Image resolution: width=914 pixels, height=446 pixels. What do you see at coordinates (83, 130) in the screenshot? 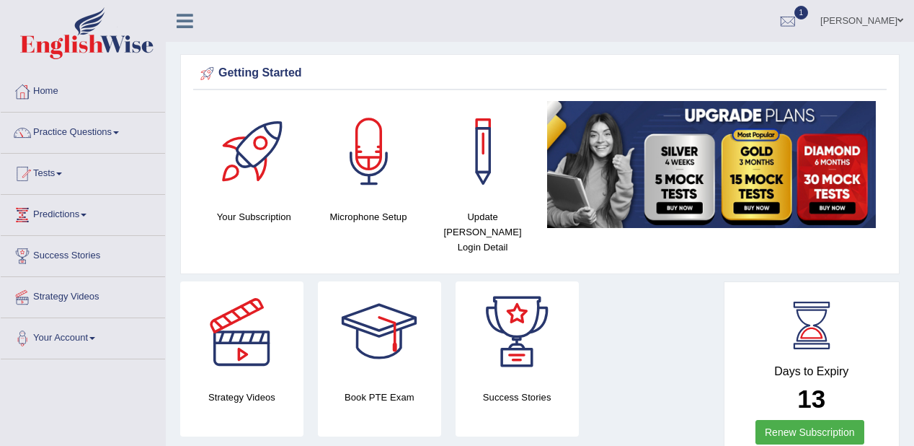
I see `a: Practice Questions` at bounding box center [83, 130].